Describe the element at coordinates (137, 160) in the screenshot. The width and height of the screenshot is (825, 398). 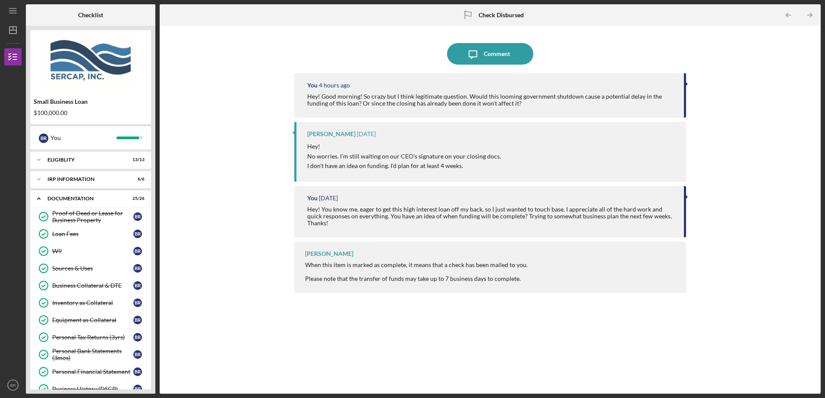
I see `div: 13 / 13` at that location.